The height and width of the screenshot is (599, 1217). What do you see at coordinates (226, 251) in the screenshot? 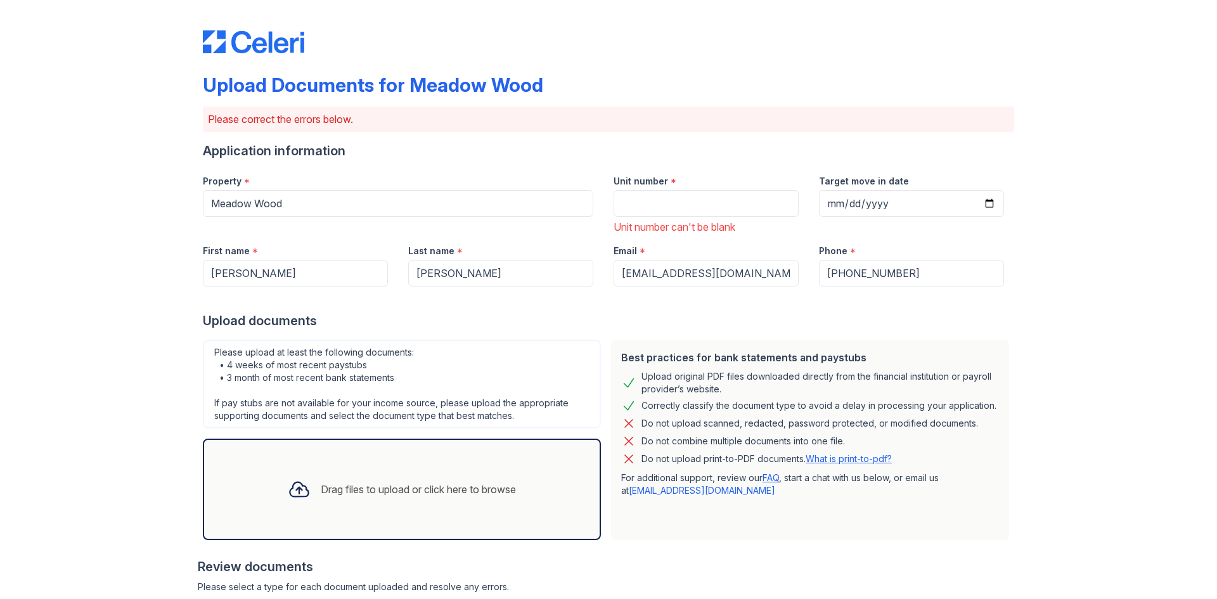
I see `label: First name` at bounding box center [226, 251].